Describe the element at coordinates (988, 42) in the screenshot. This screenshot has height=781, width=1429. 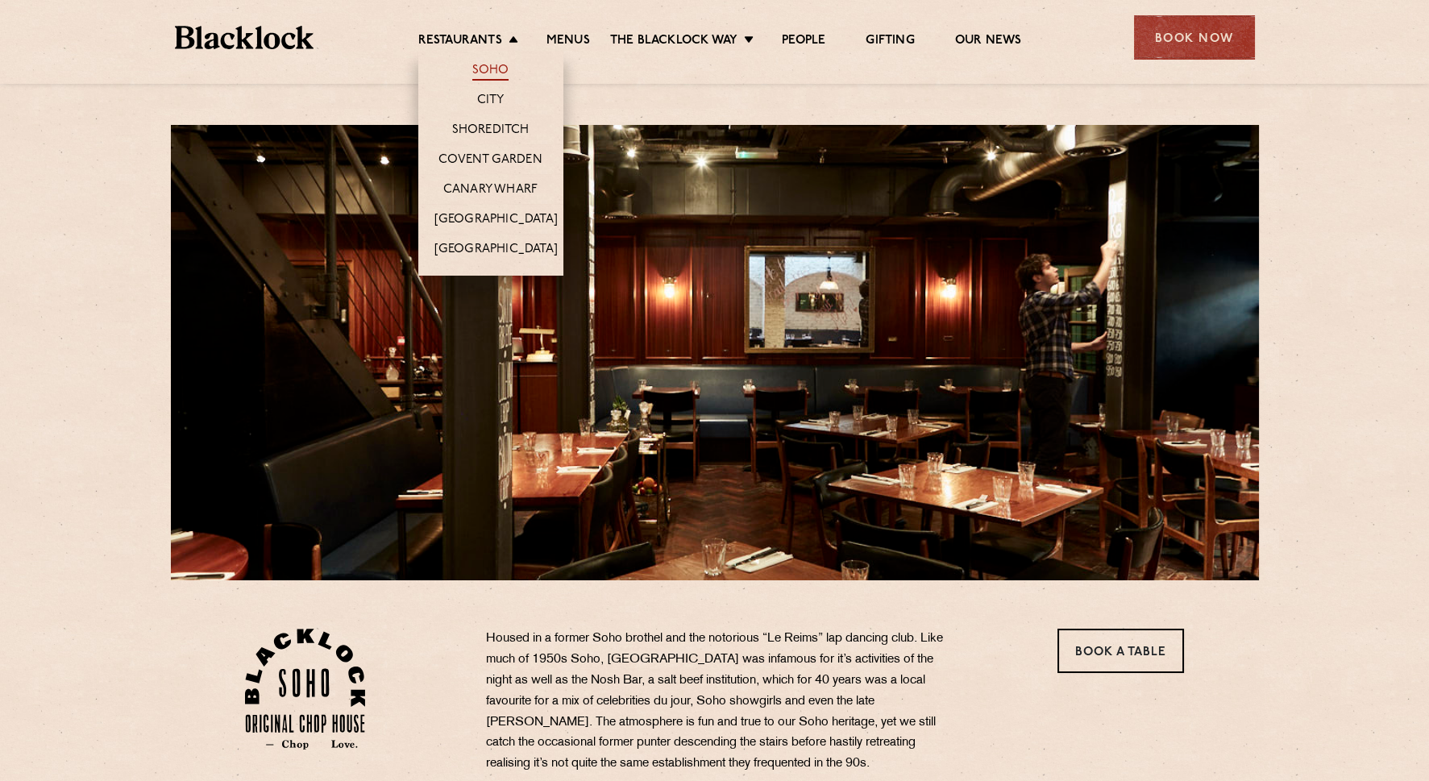
I see `a: Our News` at that location.